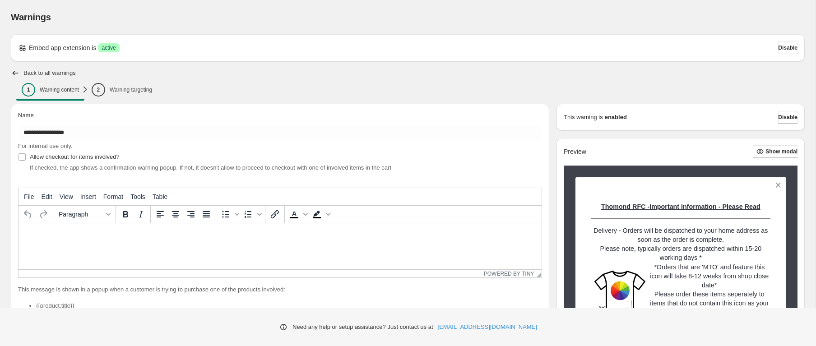 The image size is (816, 346). I want to click on p: Warning content, so click(59, 90).